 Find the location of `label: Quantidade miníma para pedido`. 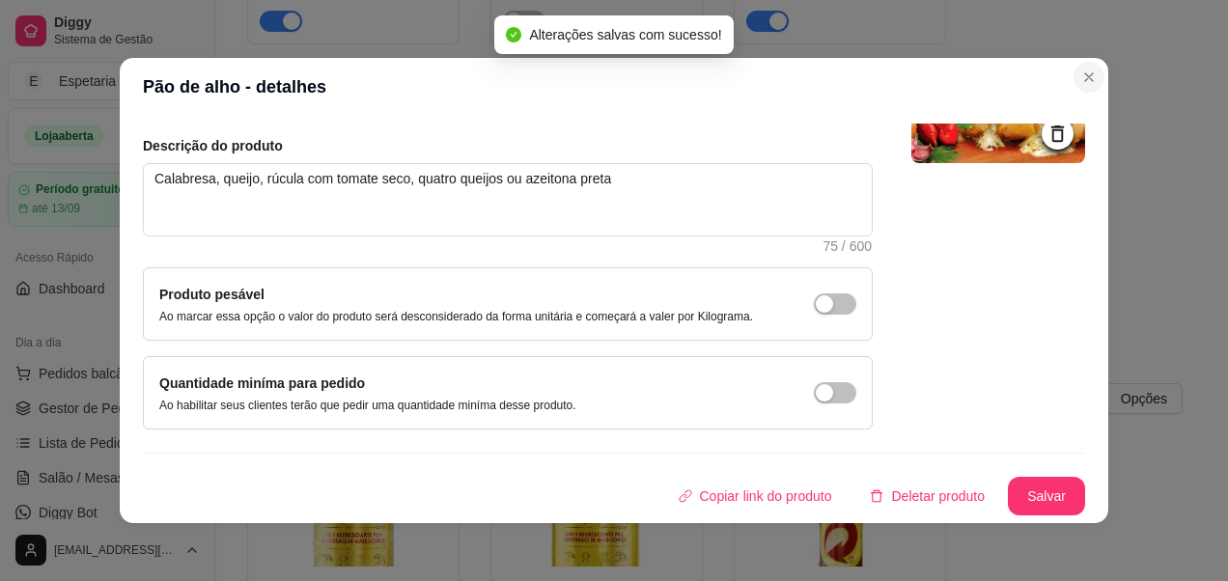

label: Quantidade miníma para pedido is located at coordinates (262, 383).